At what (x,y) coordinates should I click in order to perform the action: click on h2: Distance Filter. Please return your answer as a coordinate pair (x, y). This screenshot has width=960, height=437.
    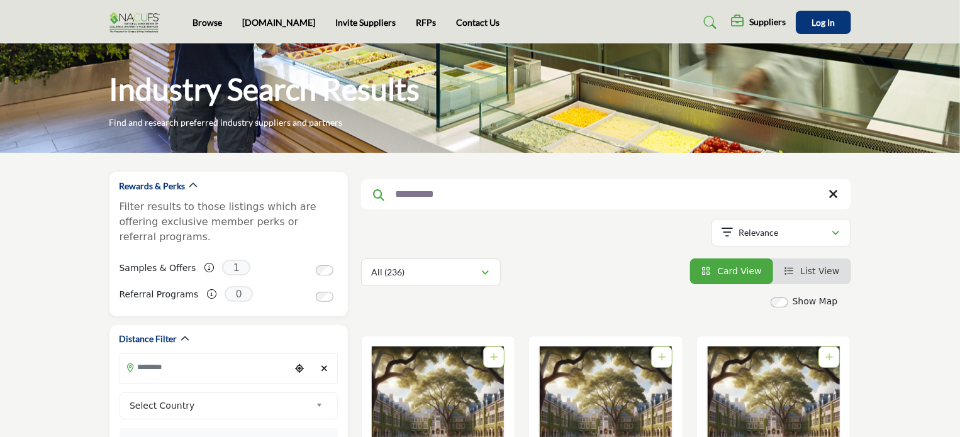
    Looking at the image, I should click on (148, 339).